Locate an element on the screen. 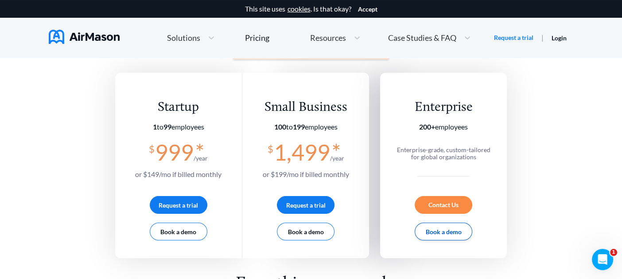  a: cookies is located at coordinates (299, 9).